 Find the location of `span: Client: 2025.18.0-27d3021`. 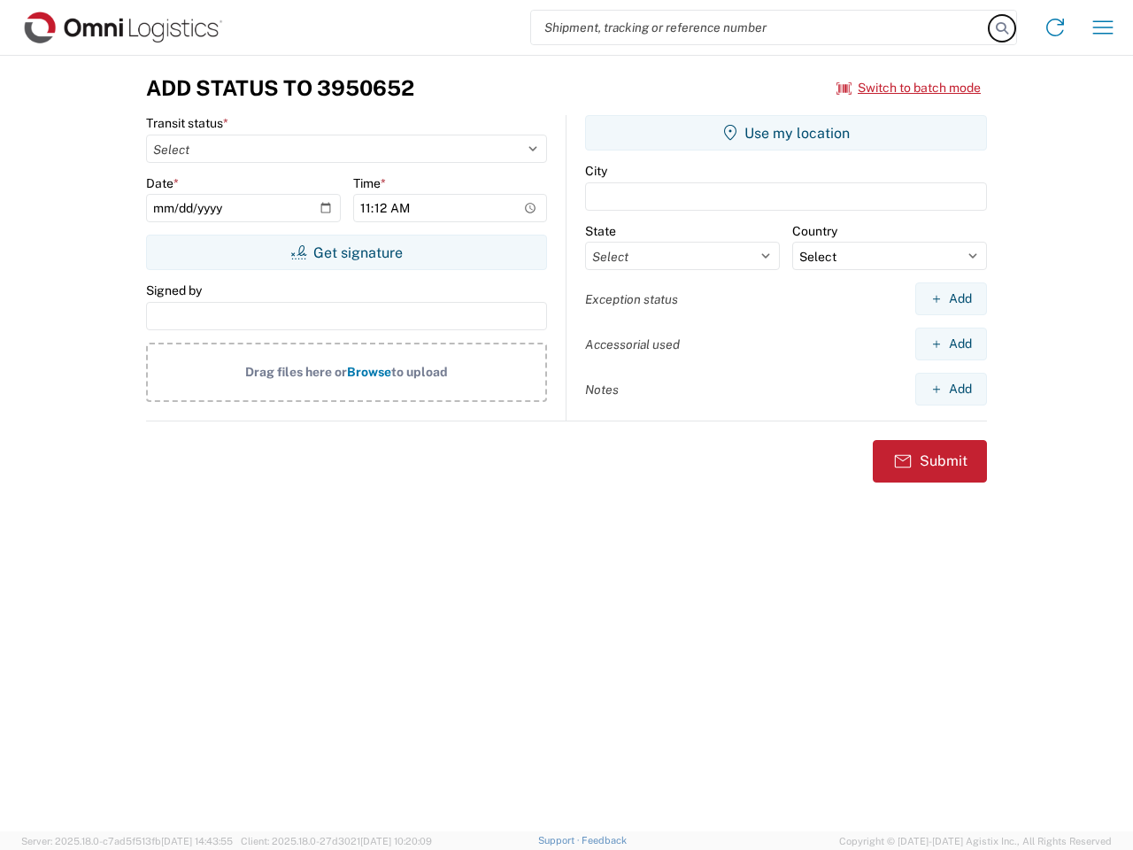

span: Client: 2025.18.0-27d3021 is located at coordinates (336, 841).